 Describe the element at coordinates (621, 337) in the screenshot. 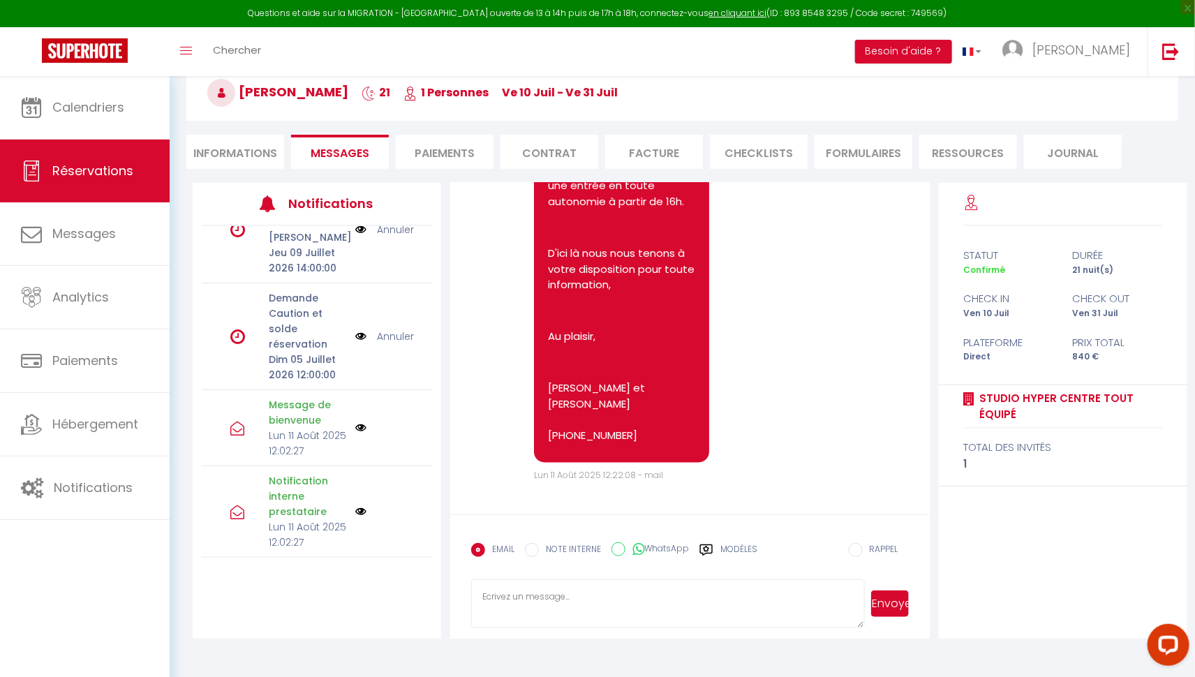

I see `p: Au plaisir,` at that location.